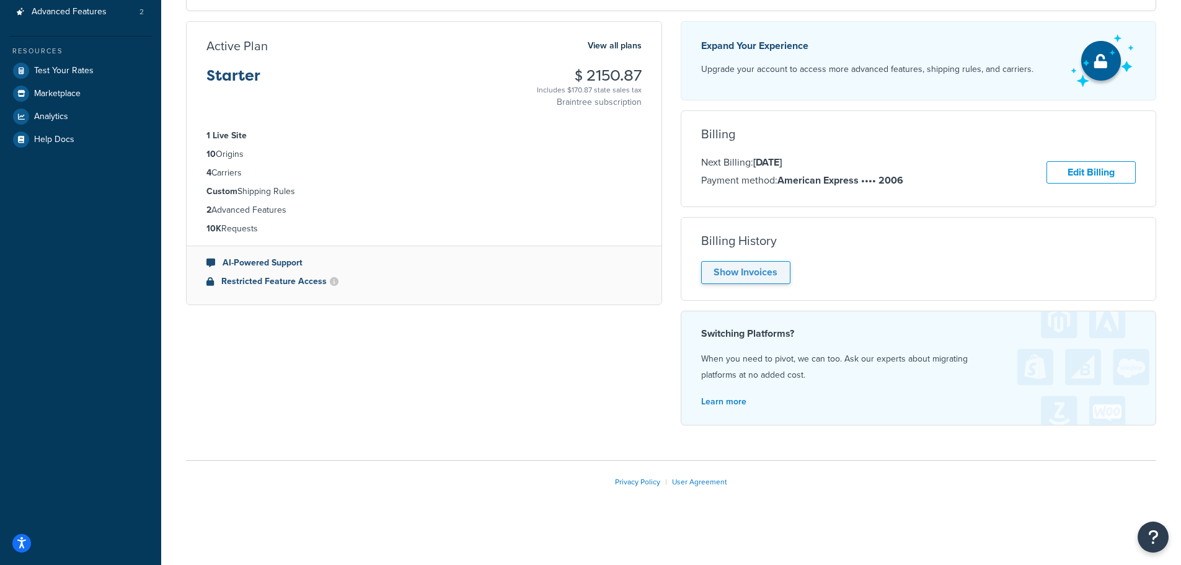 The height and width of the screenshot is (565, 1181). What do you see at coordinates (81, 94) in the screenshot?
I see `li: Marketplace` at bounding box center [81, 94].